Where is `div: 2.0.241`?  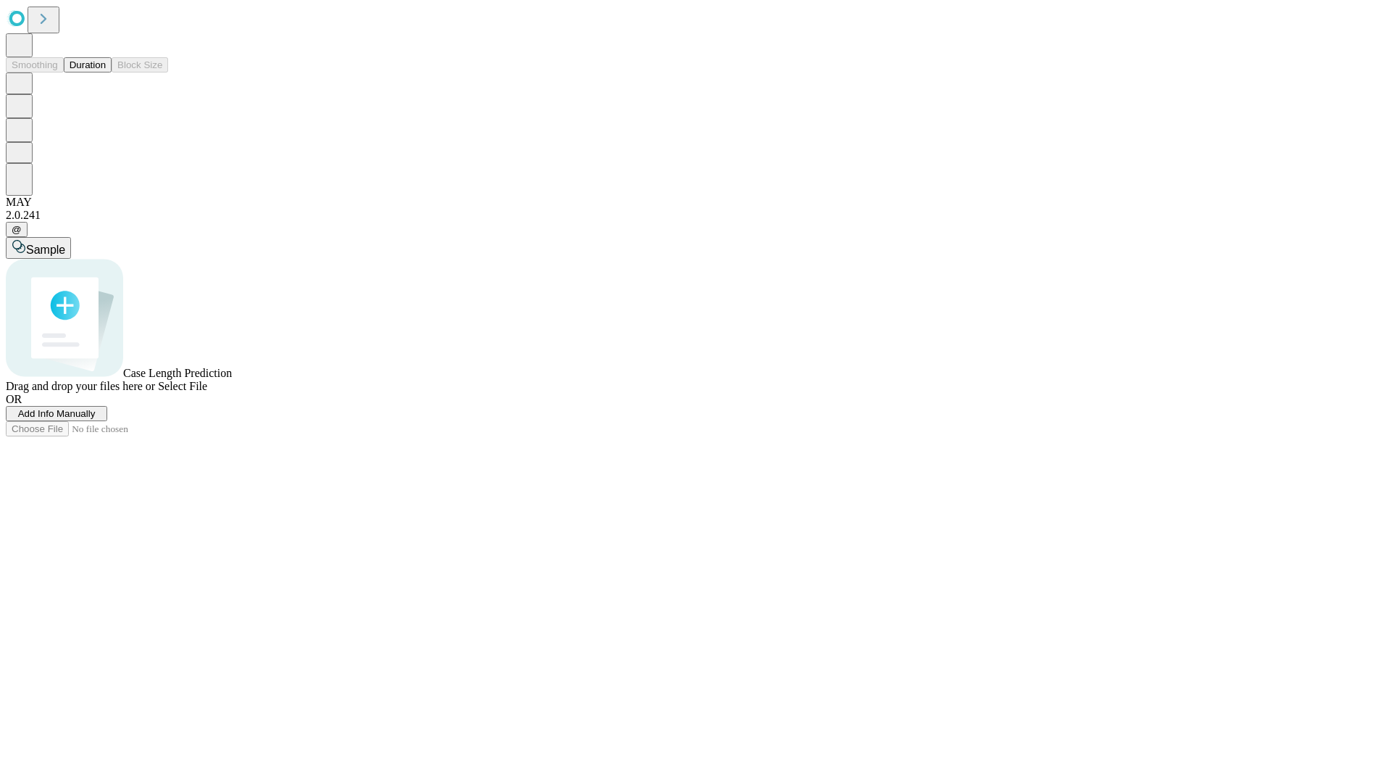
div: 2.0.241 is located at coordinates (696, 215).